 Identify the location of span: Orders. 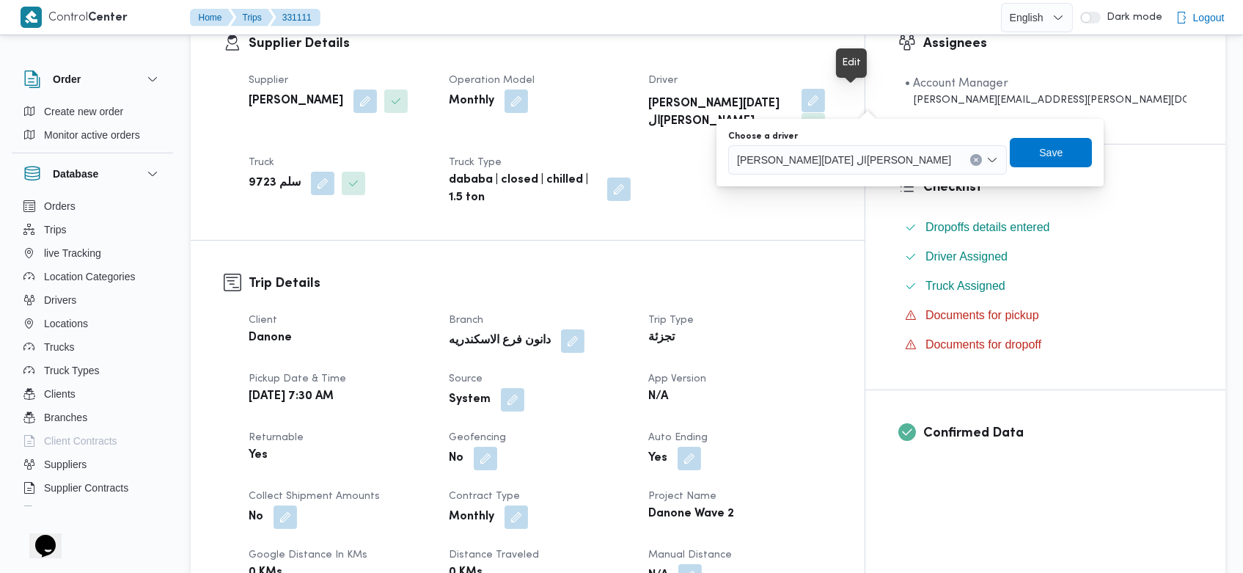
(59, 206).